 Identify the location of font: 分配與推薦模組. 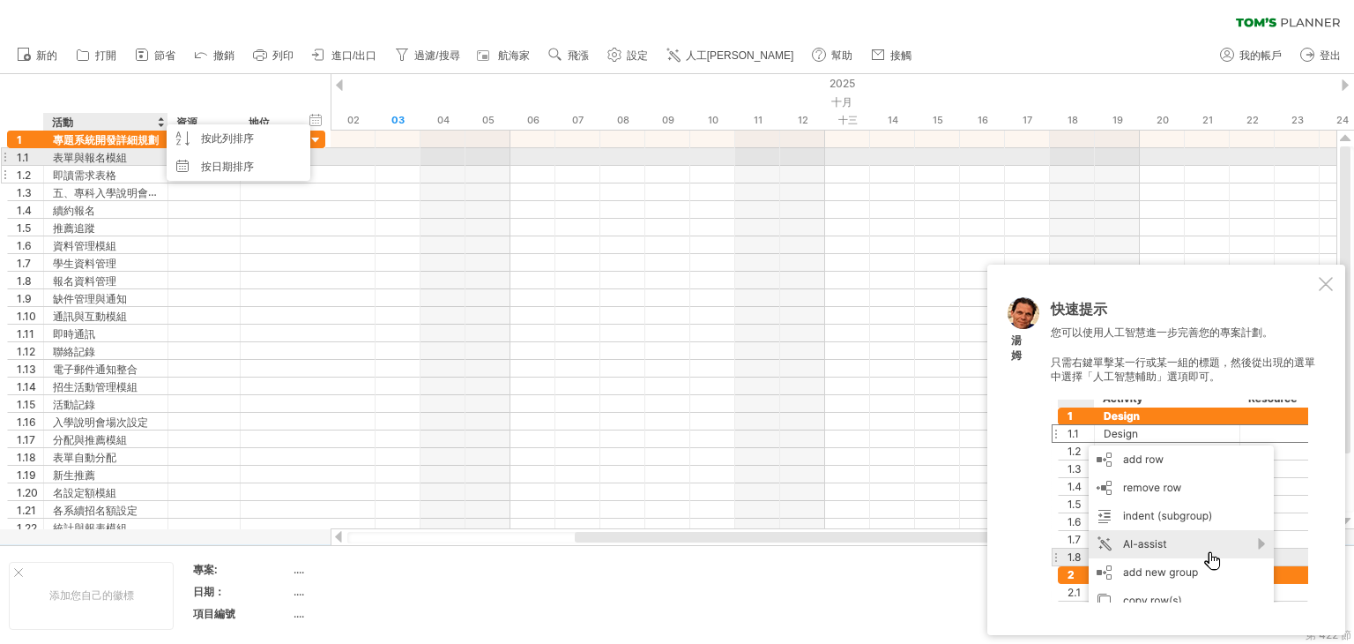
(90, 439).